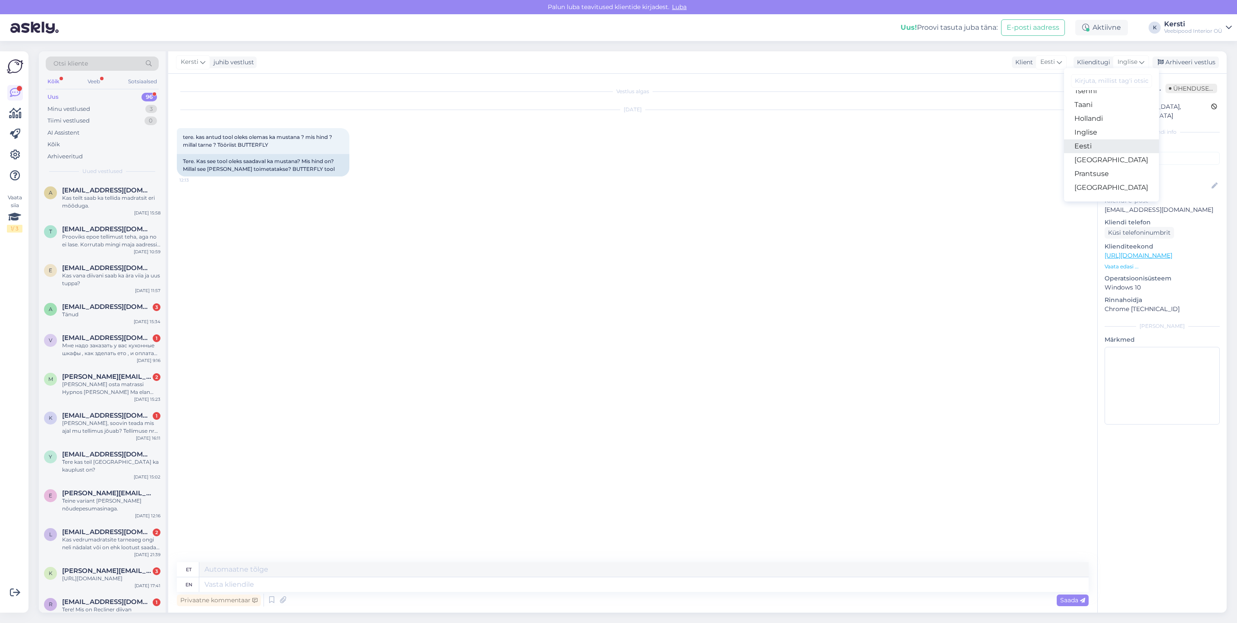  I want to click on font: Vaata siia, so click(15, 201).